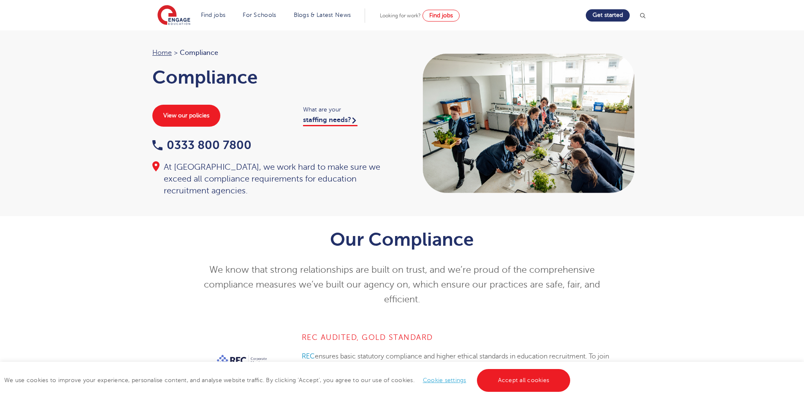 The width and height of the screenshot is (804, 399). Describe the element at coordinates (348, 109) in the screenshot. I see `span: What are your` at that location.